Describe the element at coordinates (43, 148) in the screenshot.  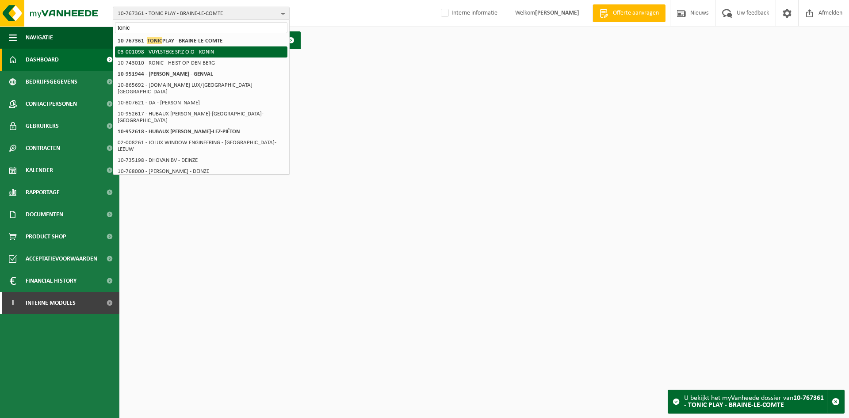
I see `span: Contracten` at that location.